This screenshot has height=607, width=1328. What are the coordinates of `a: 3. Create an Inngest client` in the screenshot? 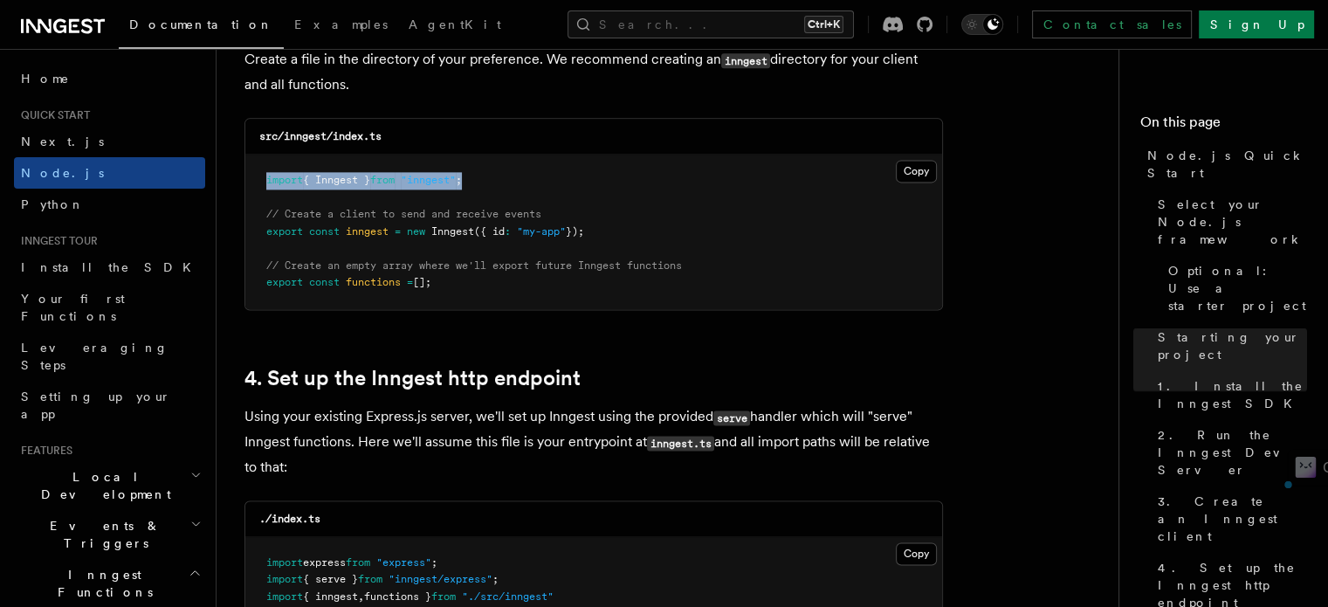 It's located at (1229, 519).